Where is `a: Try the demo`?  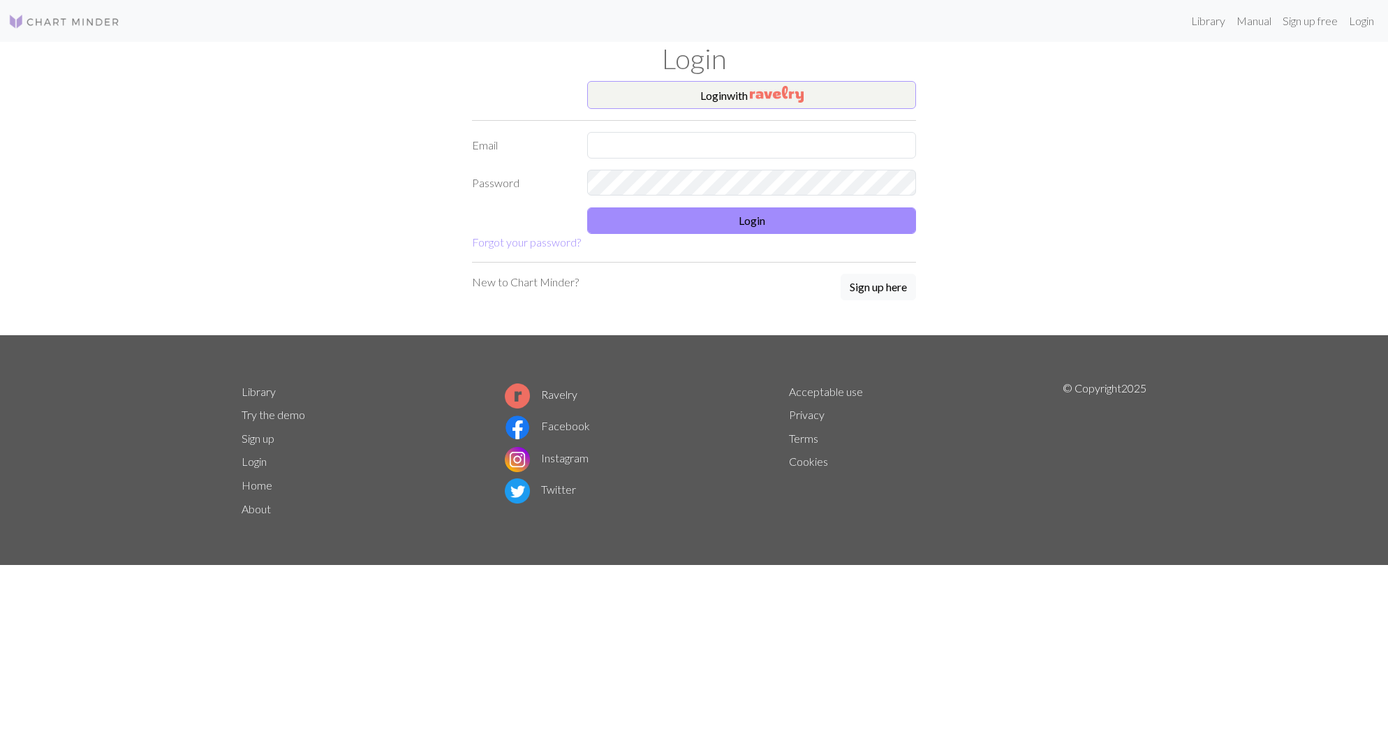
a: Try the demo is located at coordinates (273, 414).